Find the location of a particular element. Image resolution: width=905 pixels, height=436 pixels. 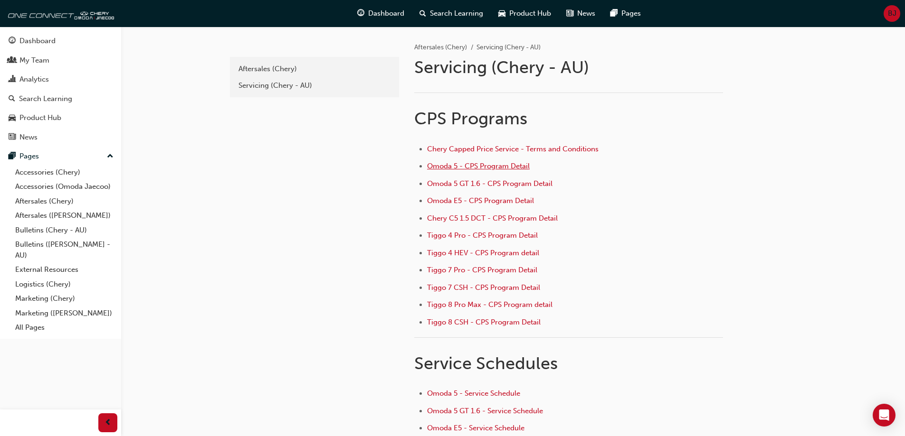

span: Dashboard is located at coordinates (386, 13).